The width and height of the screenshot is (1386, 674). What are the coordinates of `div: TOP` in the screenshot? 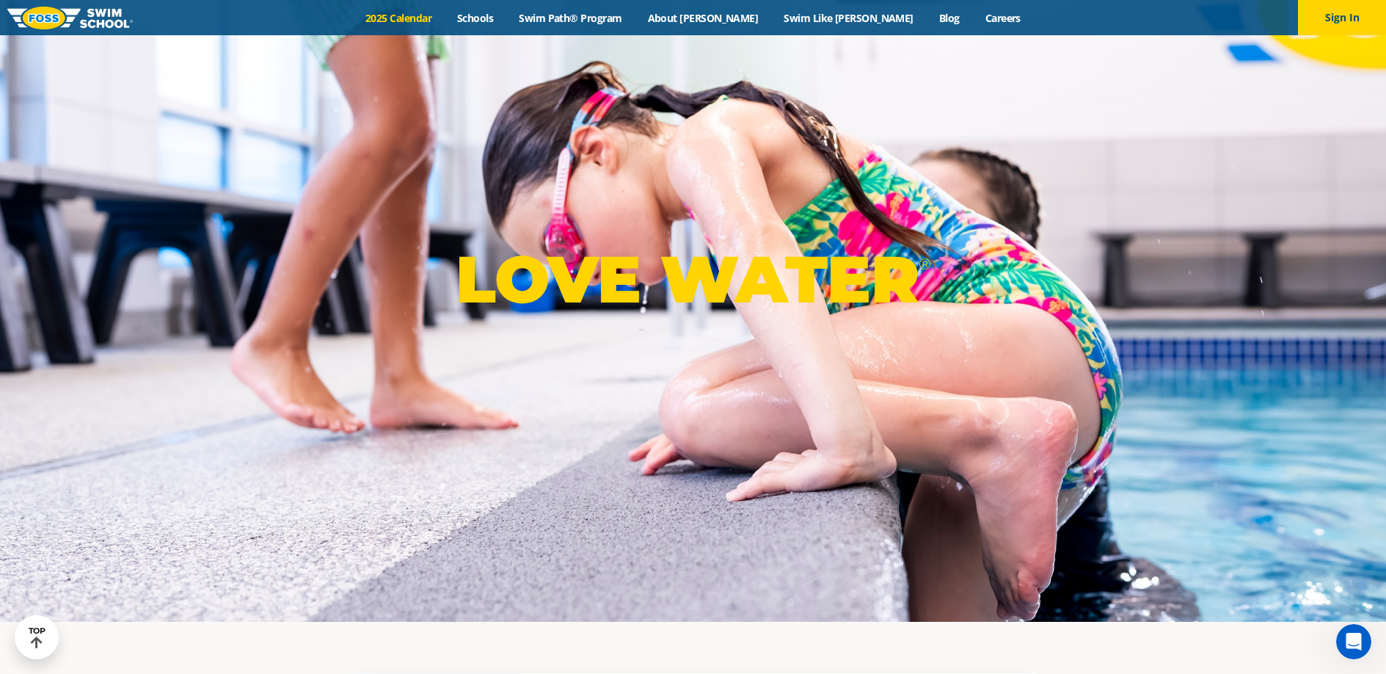 It's located at (37, 637).